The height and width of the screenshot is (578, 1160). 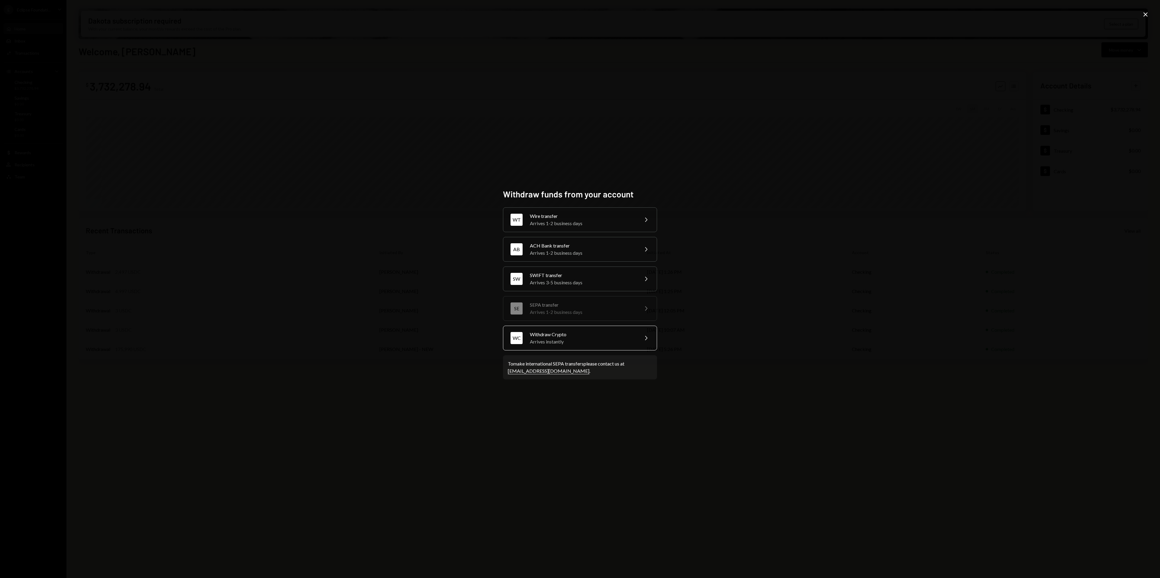 What do you see at coordinates (580, 368) in the screenshot?
I see `div: To make international SEPA transfers please contact us at .` at bounding box center [580, 368].